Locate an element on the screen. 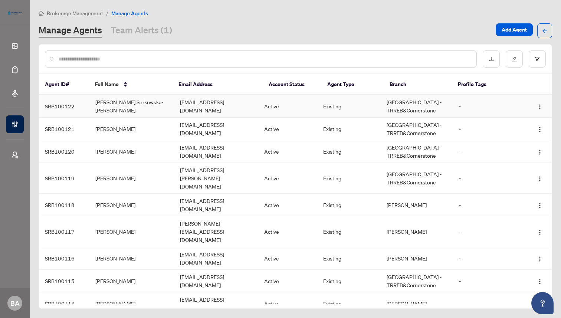 The image size is (561, 318). th: Agent ID# is located at coordinates (64, 85).